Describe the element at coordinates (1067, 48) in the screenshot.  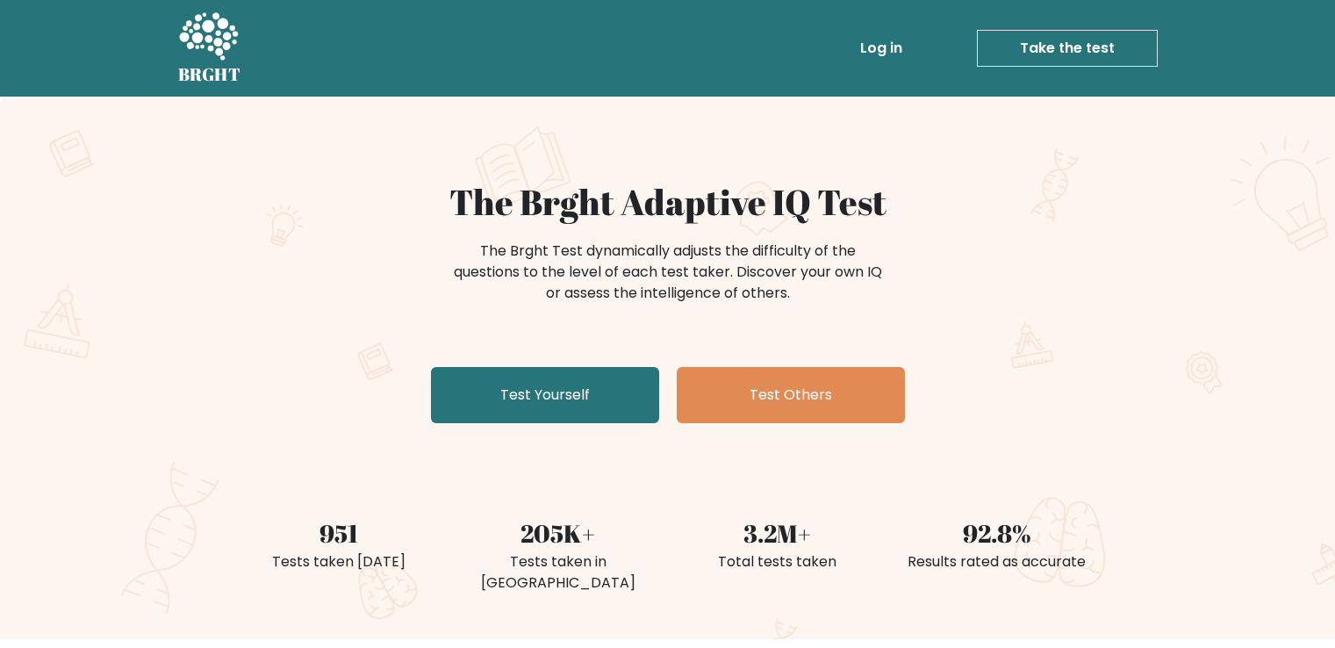
I see `a: Take the test` at that location.